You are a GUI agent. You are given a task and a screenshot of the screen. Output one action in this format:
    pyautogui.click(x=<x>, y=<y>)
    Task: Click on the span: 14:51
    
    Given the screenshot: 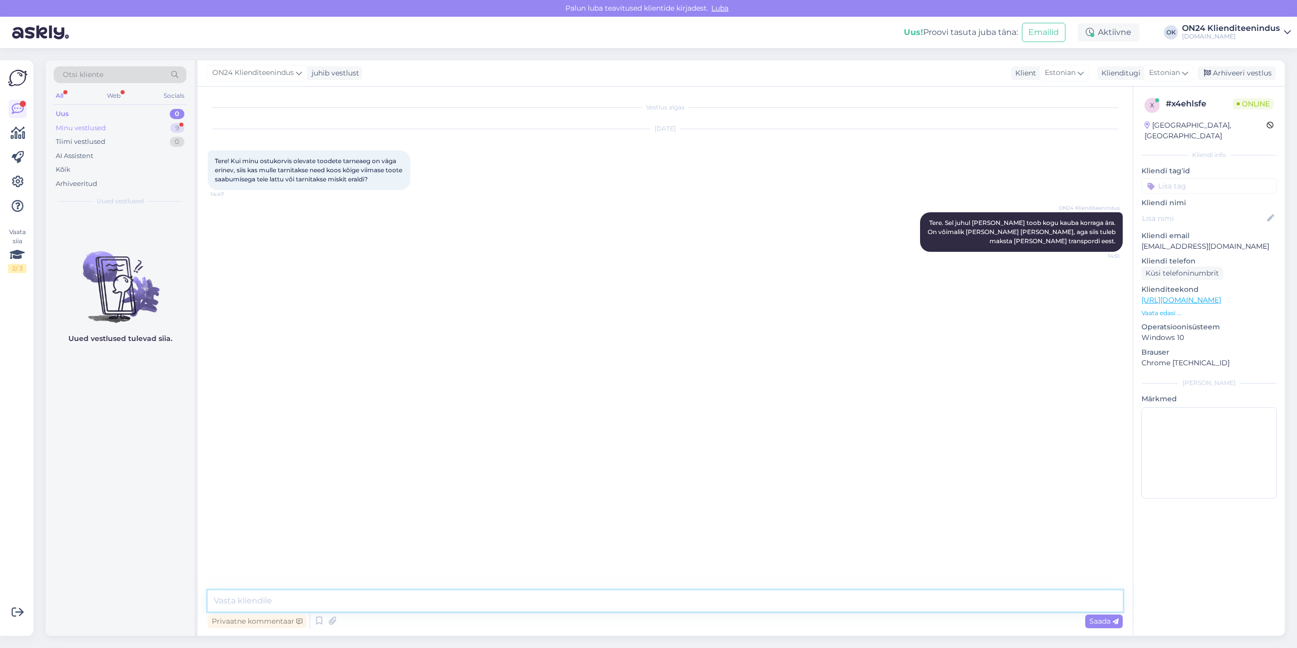 What is the action you would take?
    pyautogui.click(x=1100, y=256)
    